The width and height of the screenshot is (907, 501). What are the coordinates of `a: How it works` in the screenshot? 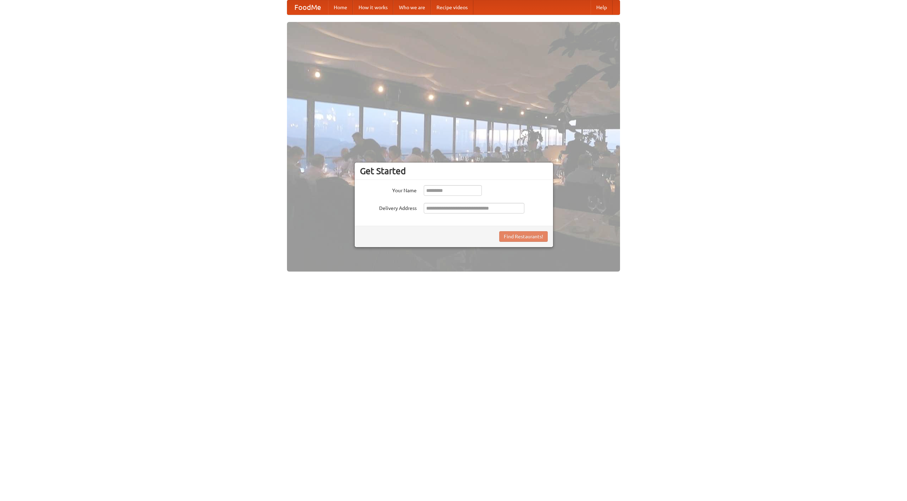 It's located at (373, 7).